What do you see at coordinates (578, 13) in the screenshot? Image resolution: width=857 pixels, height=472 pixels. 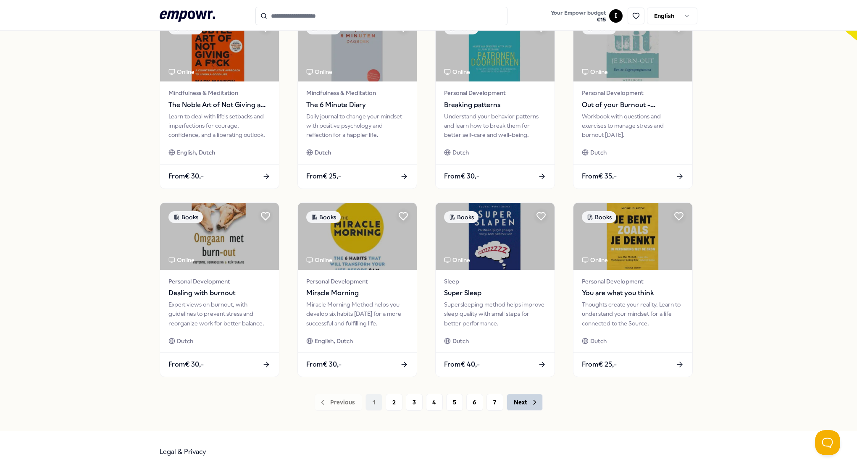 I see `span: Your Empowr budget` at bounding box center [578, 13].